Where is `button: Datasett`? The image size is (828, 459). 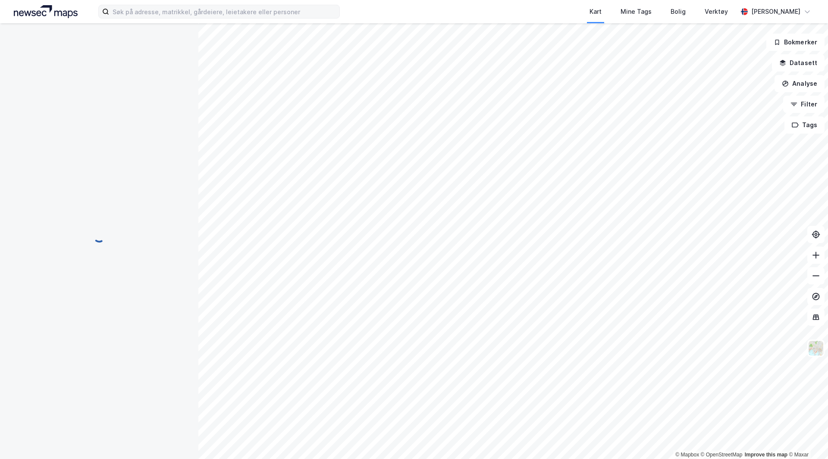 button: Datasett is located at coordinates (798, 63).